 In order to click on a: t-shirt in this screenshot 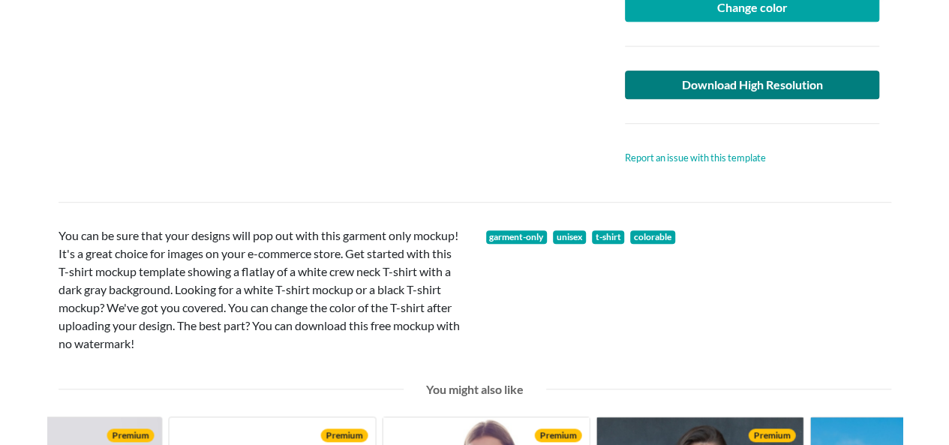, I will do `click(609, 237)`.